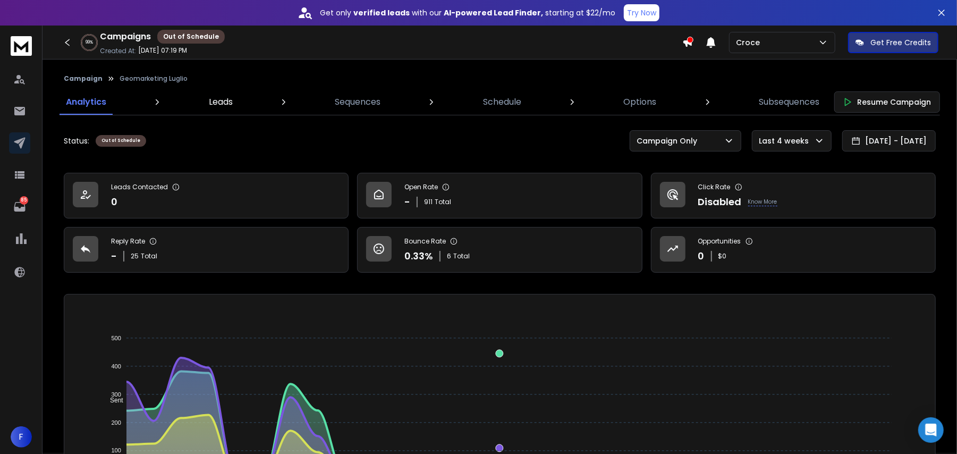 This screenshot has width=957, height=454. What do you see at coordinates (206, 196) in the screenshot?
I see `a: Leads Contacted0` at bounding box center [206, 196].